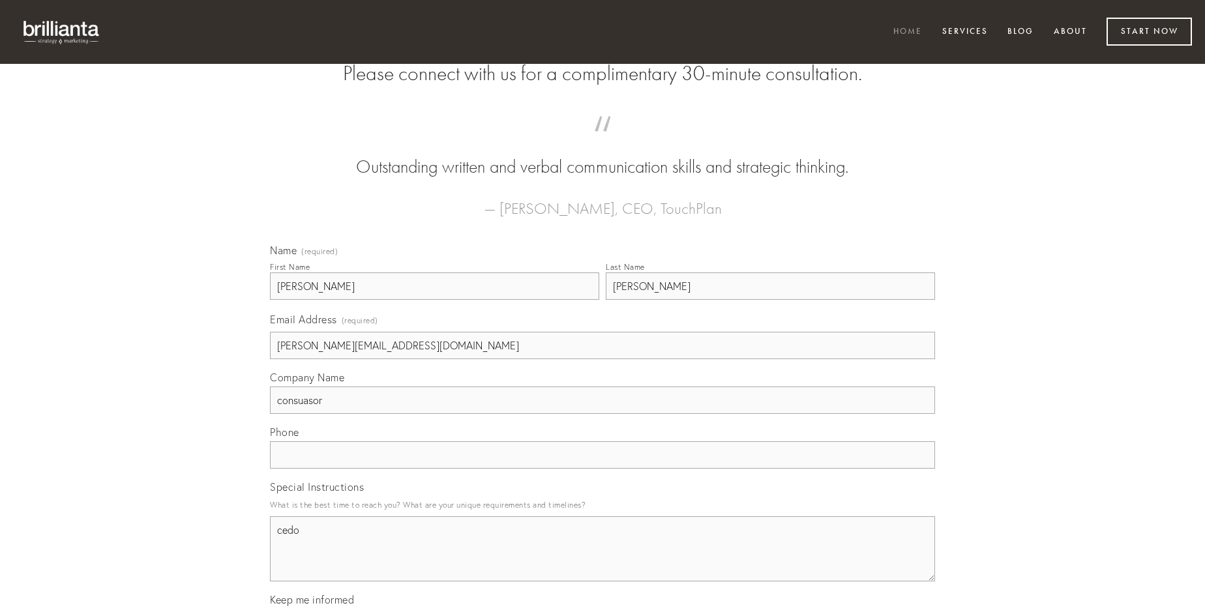 The height and width of the screenshot is (612, 1205). What do you see at coordinates (290, 267) in the screenshot?
I see `div: First Name` at bounding box center [290, 267].